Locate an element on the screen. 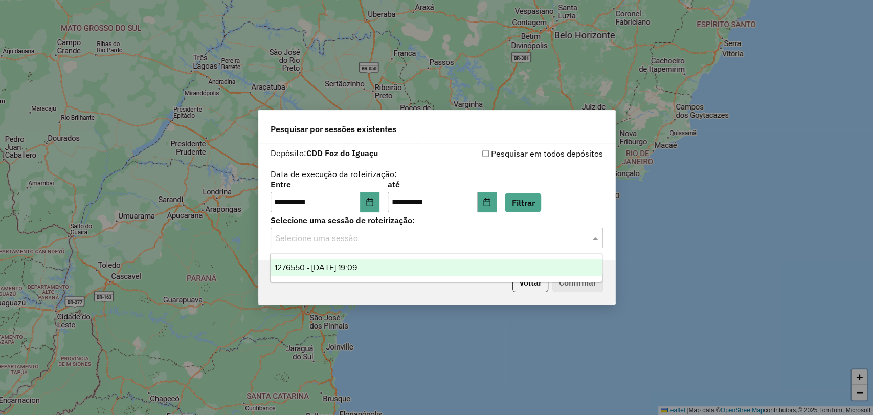  label: Entre is located at coordinates (325, 184).